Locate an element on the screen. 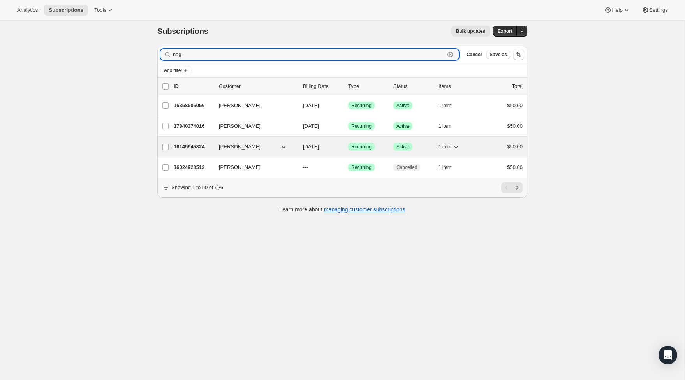 The height and width of the screenshot is (380, 685). span: Analytics is located at coordinates (27, 10).